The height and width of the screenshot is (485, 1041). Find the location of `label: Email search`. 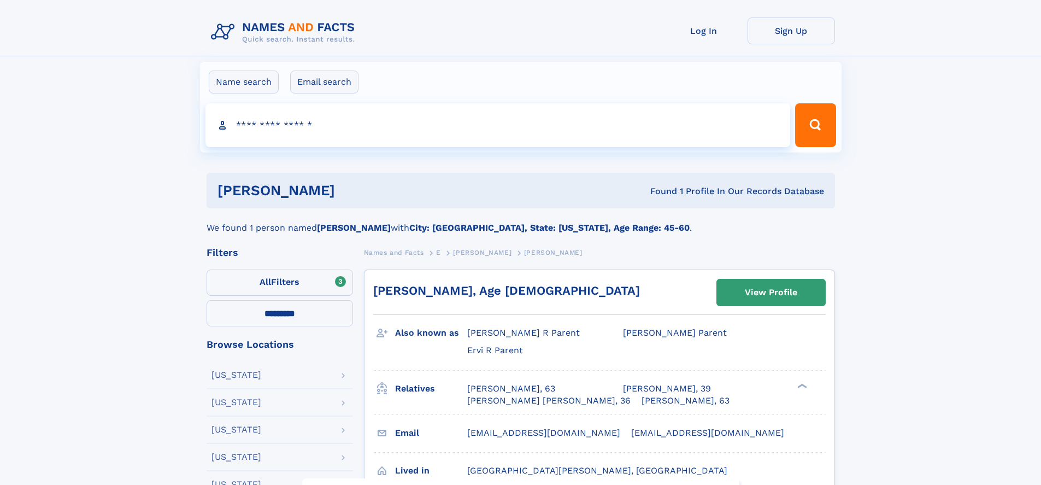

label: Email search is located at coordinates (324, 82).